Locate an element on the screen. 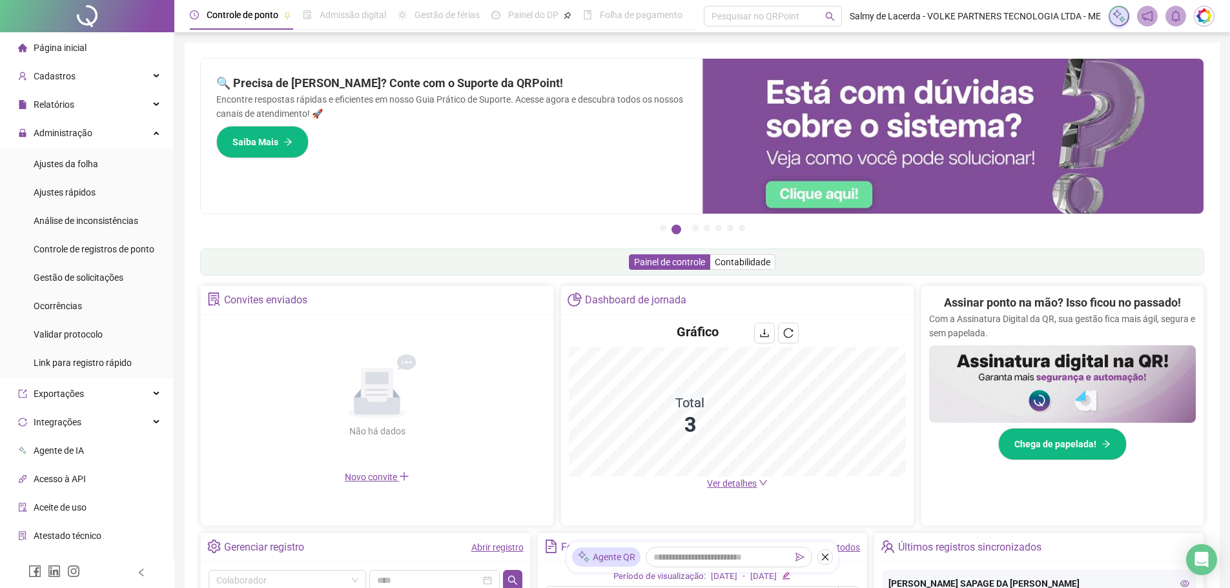 The width and height of the screenshot is (1230, 588). span: Link para registro rápido is located at coordinates (83, 363).